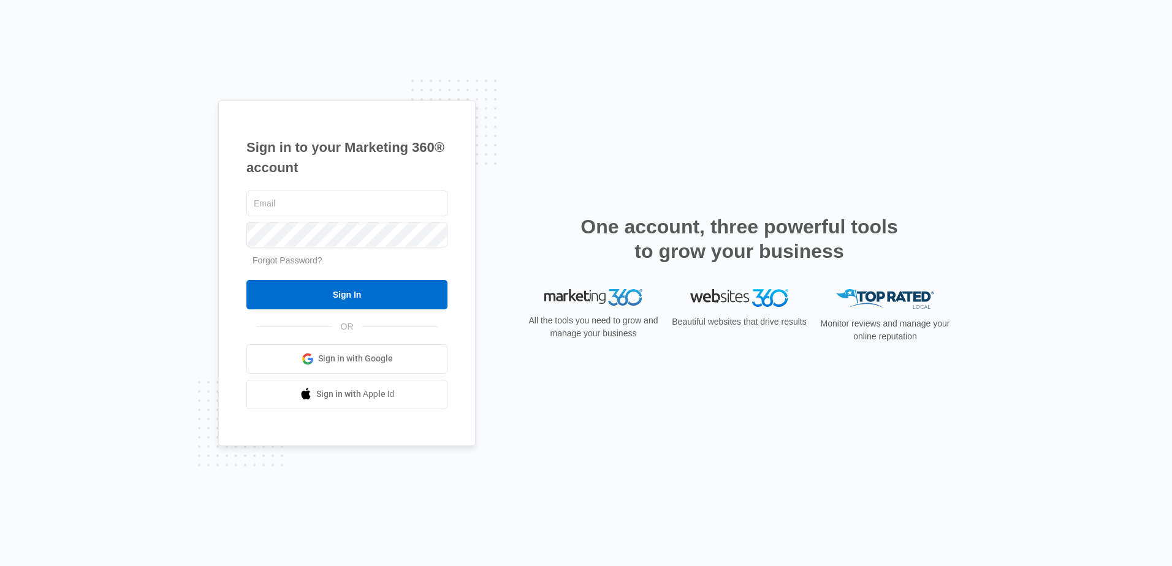  I want to click on h1: Sign in to your Marketing 360® account, so click(347, 158).